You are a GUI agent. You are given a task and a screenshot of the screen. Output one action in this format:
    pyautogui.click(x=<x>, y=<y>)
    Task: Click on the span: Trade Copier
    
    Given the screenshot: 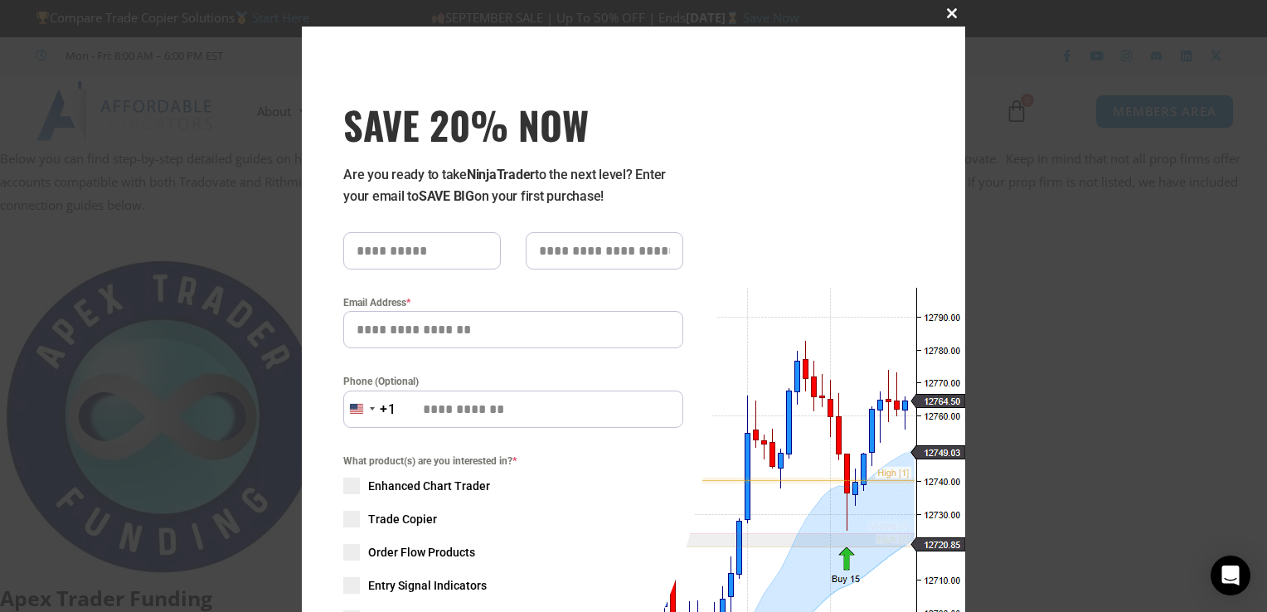 What is the action you would take?
    pyautogui.click(x=402, y=519)
    